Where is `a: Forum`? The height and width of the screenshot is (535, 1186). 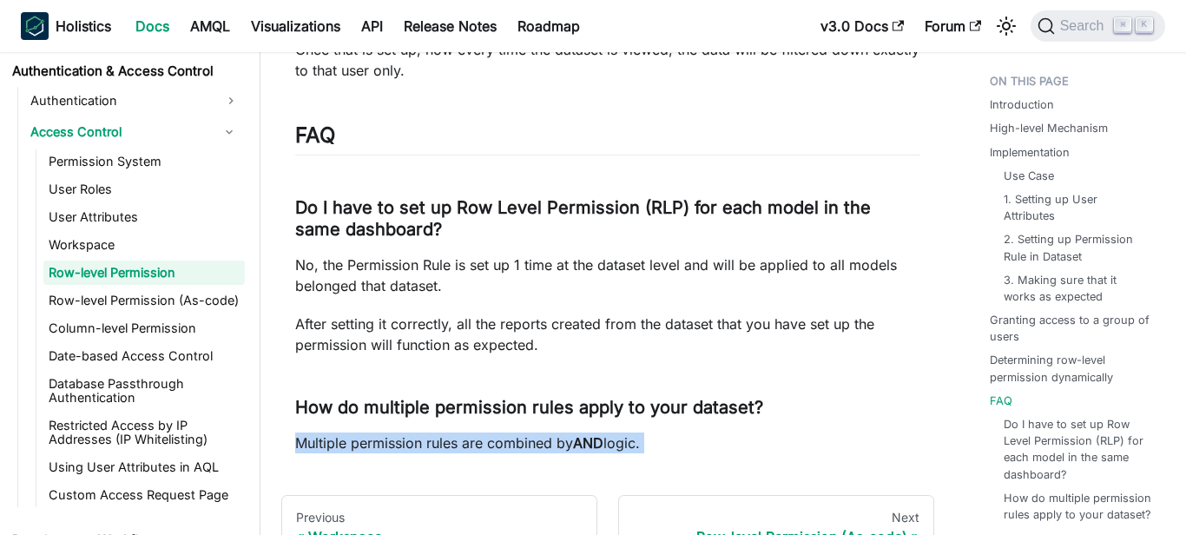
a: Forum is located at coordinates (952, 26).